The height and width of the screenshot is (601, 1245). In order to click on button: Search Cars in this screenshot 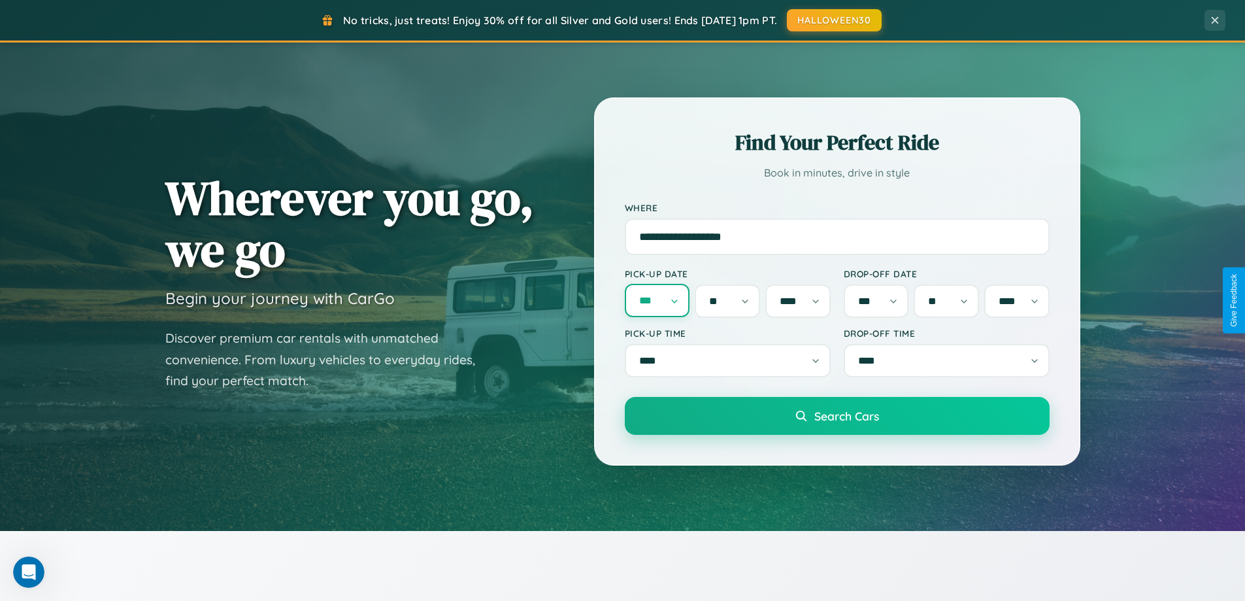, I will do `click(837, 416)`.